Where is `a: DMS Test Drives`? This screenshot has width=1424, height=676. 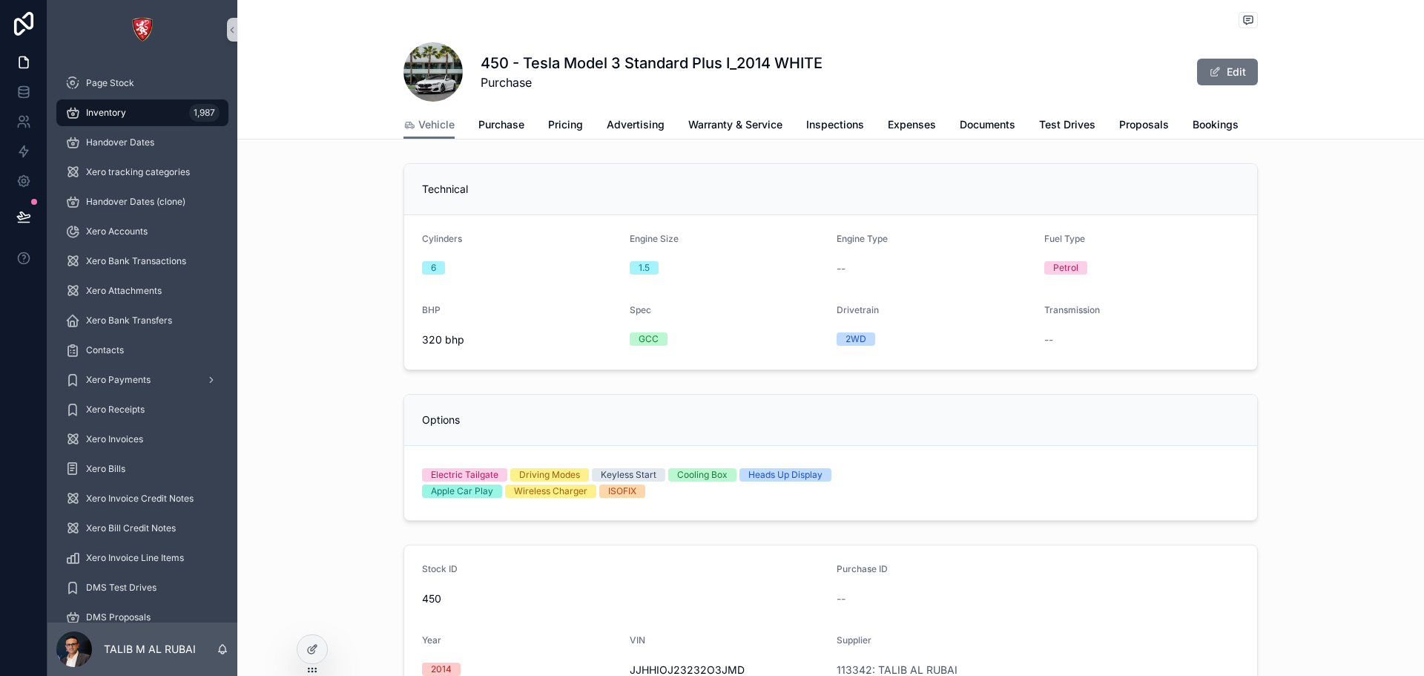 a: DMS Test Drives is located at coordinates (142, 587).